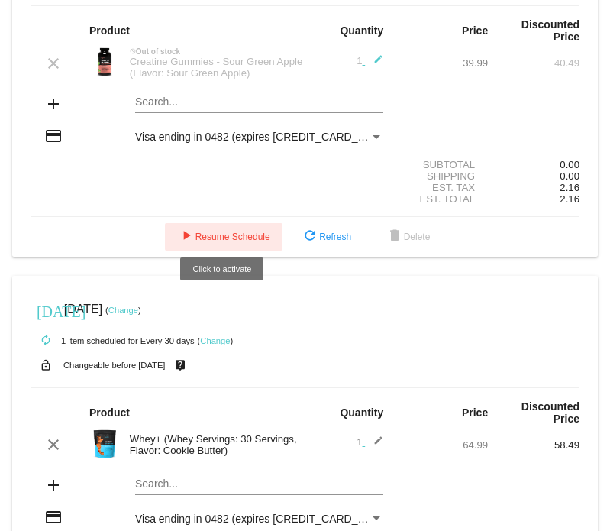 The image size is (610, 531). What do you see at coordinates (46, 341) in the screenshot?
I see `mat-icon: autorenew` at bounding box center [46, 341].